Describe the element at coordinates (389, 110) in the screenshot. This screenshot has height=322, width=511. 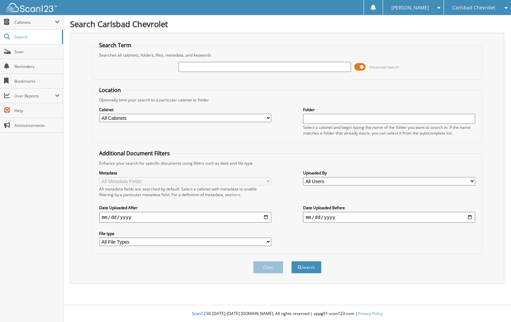
I see `label: Folder` at that location.